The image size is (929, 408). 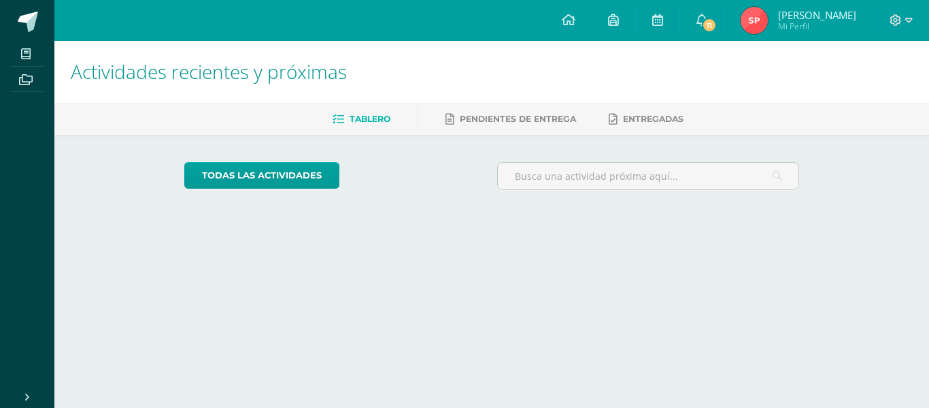 I want to click on a: Pendientes de entrega, so click(x=511, y=119).